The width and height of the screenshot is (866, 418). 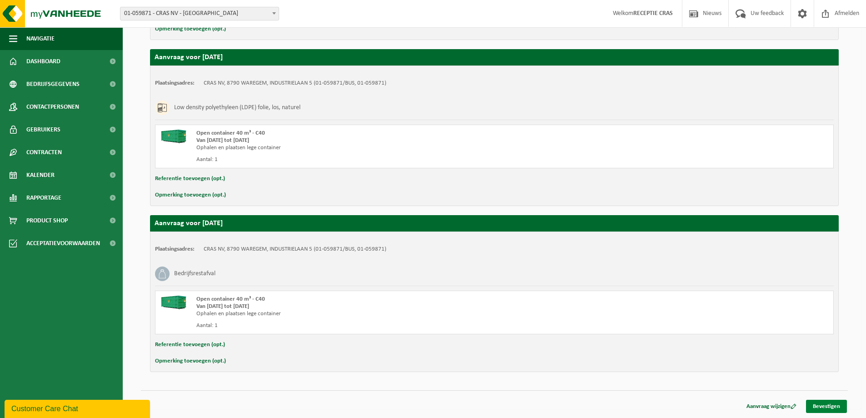 I want to click on span: Gebruikers, so click(x=43, y=130).